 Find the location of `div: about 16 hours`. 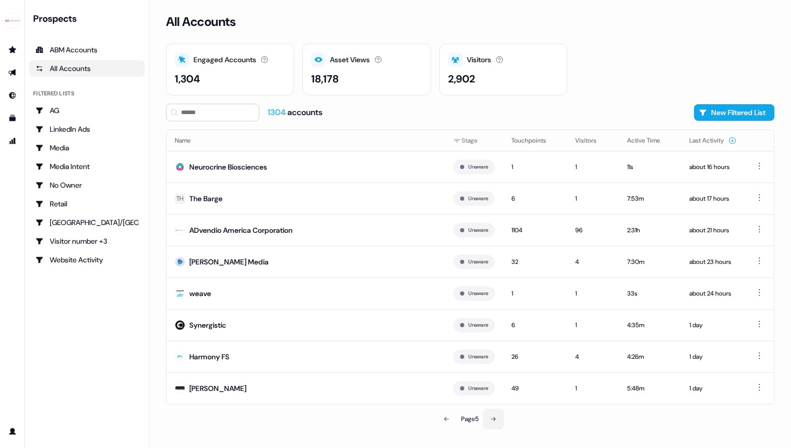

div: about 16 hours is located at coordinates (713, 167).